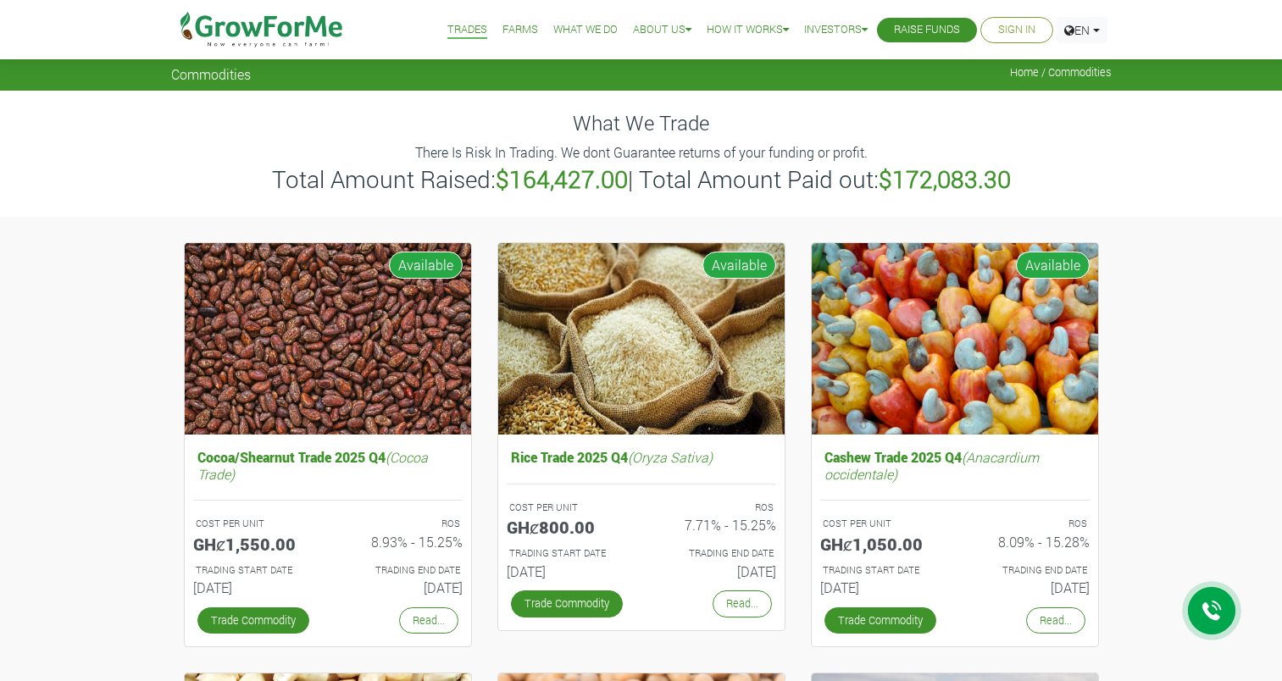 Image resolution: width=1282 pixels, height=681 pixels. What do you see at coordinates (254, 544) in the screenshot?
I see `h5: GHȼ1,550.00` at bounding box center [254, 544].